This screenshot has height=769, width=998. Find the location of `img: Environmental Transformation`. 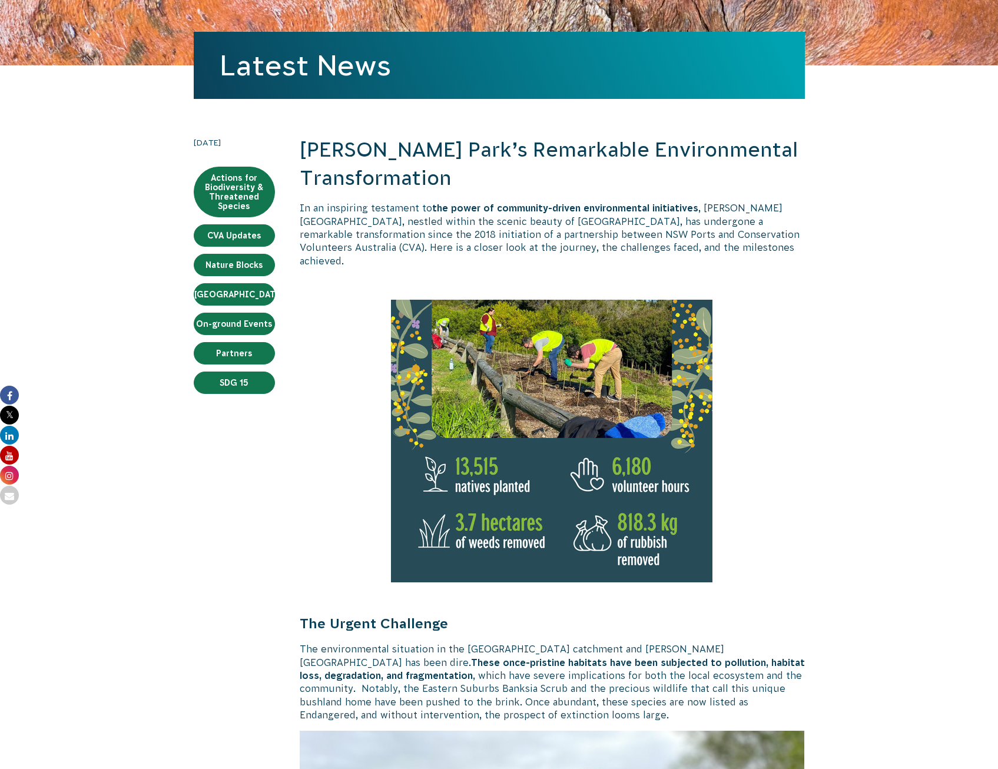

img: Environmental Transformation is located at coordinates (552, 441).